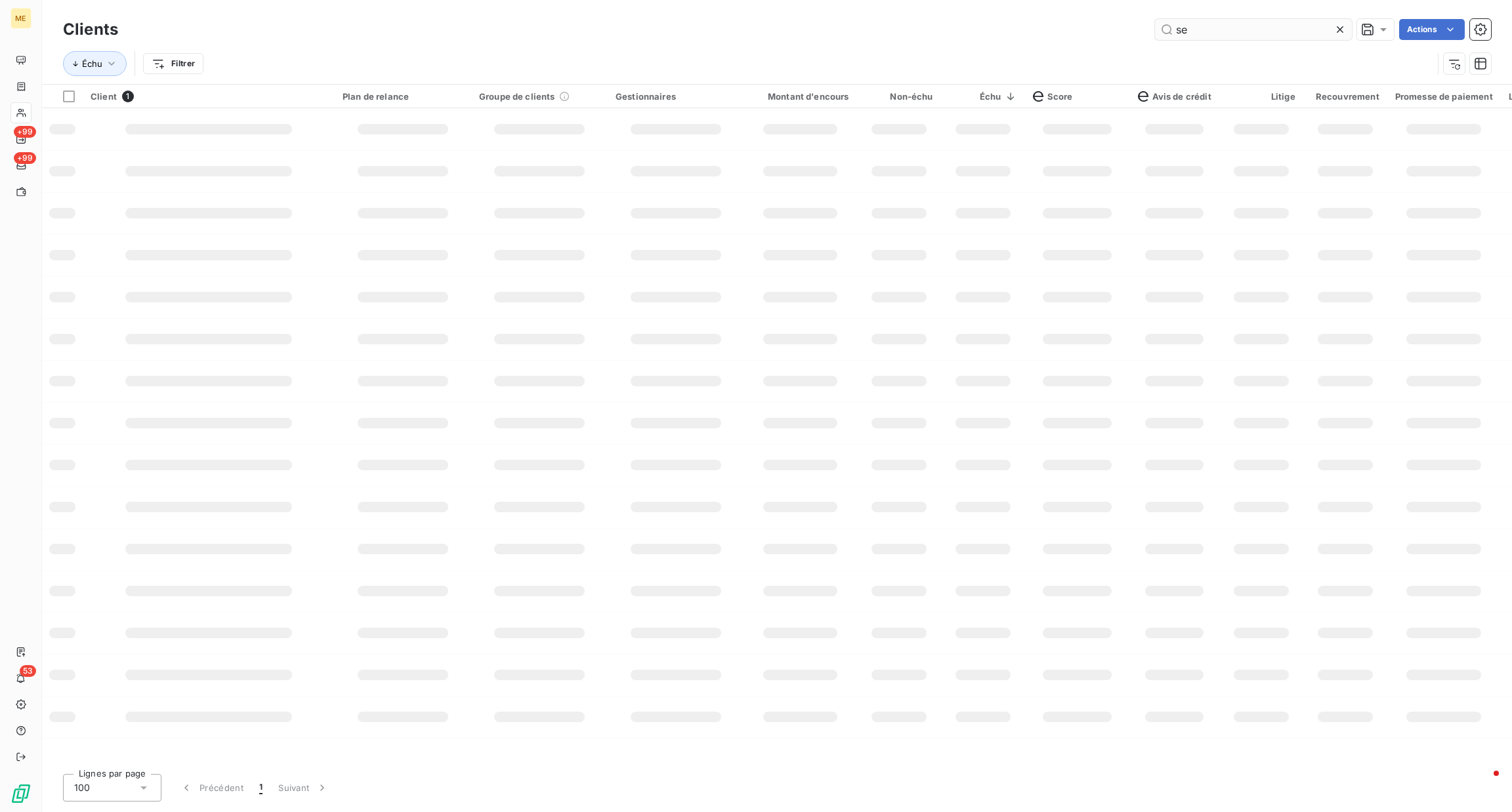 The width and height of the screenshot is (1512, 812). I want to click on span: Échu, so click(91, 63).